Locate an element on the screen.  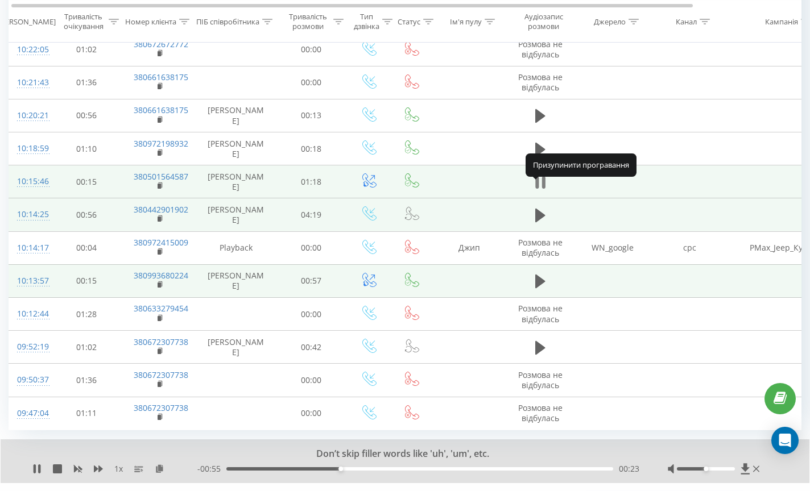
div: 10:20:21 is located at coordinates (28, 115).